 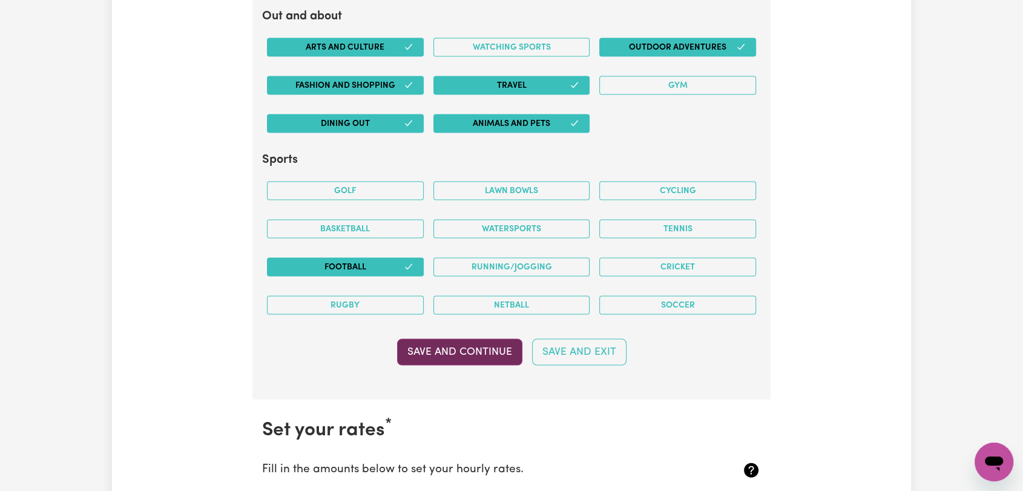 What do you see at coordinates (677, 191) in the screenshot?
I see `button: Cycling` at bounding box center [677, 191].